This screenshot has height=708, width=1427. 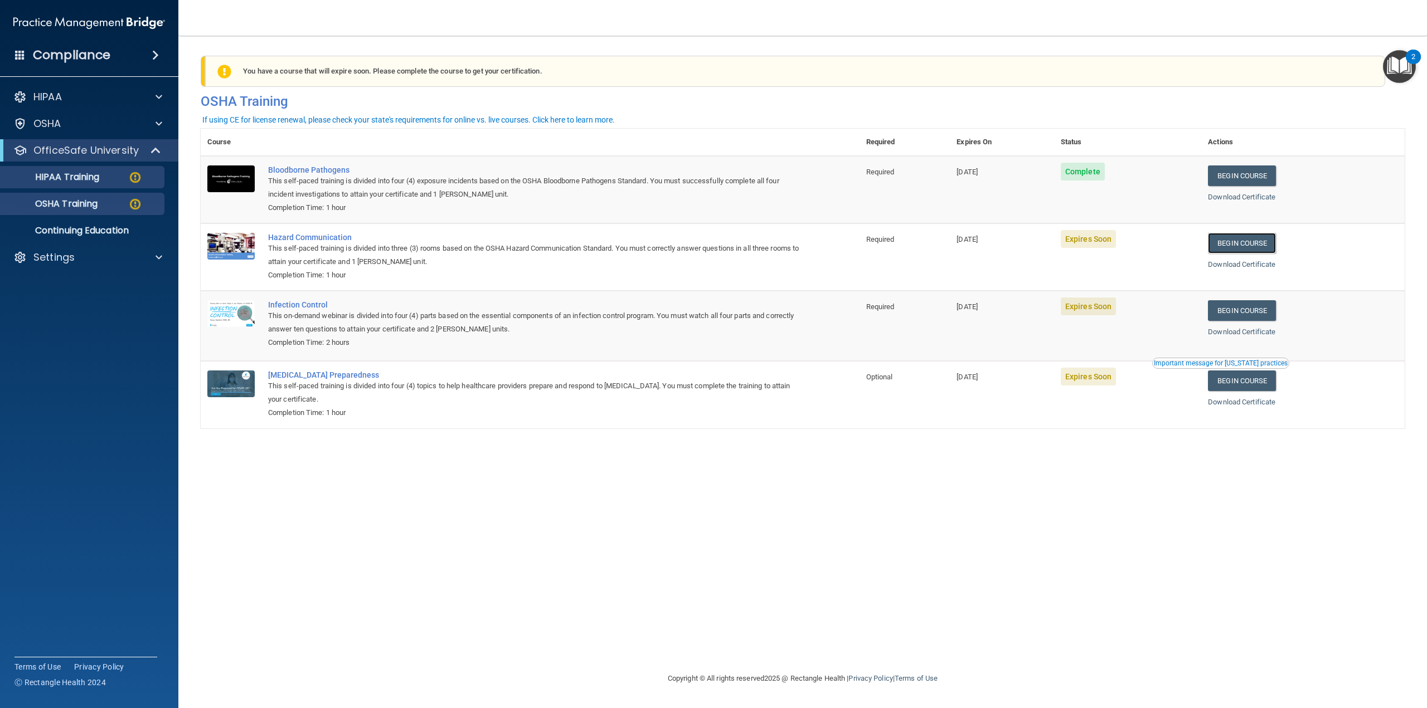 I want to click on div: If using CE for license renewal, please check your state's requirements for online vs. live cours..., so click(x=408, y=120).